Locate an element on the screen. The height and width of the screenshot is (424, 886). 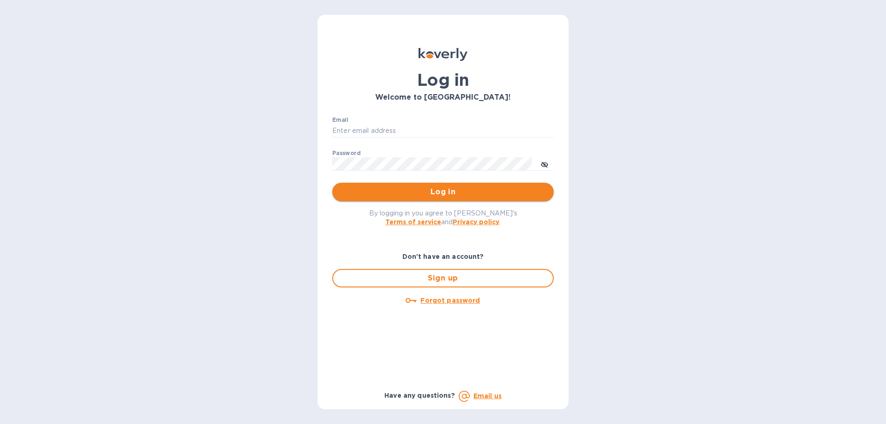
u: Forgot password is located at coordinates (450, 300).